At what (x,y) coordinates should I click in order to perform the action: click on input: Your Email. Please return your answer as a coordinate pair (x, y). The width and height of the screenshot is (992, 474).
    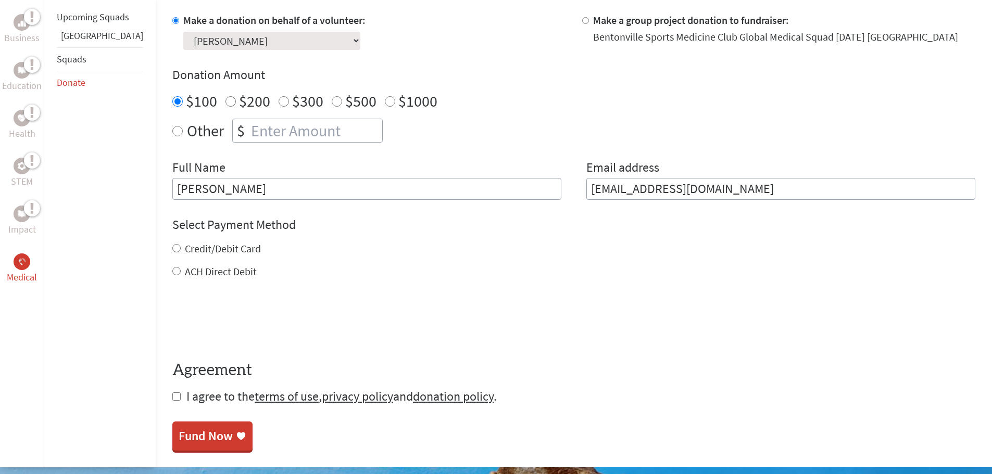
    Looking at the image, I should click on (780, 189).